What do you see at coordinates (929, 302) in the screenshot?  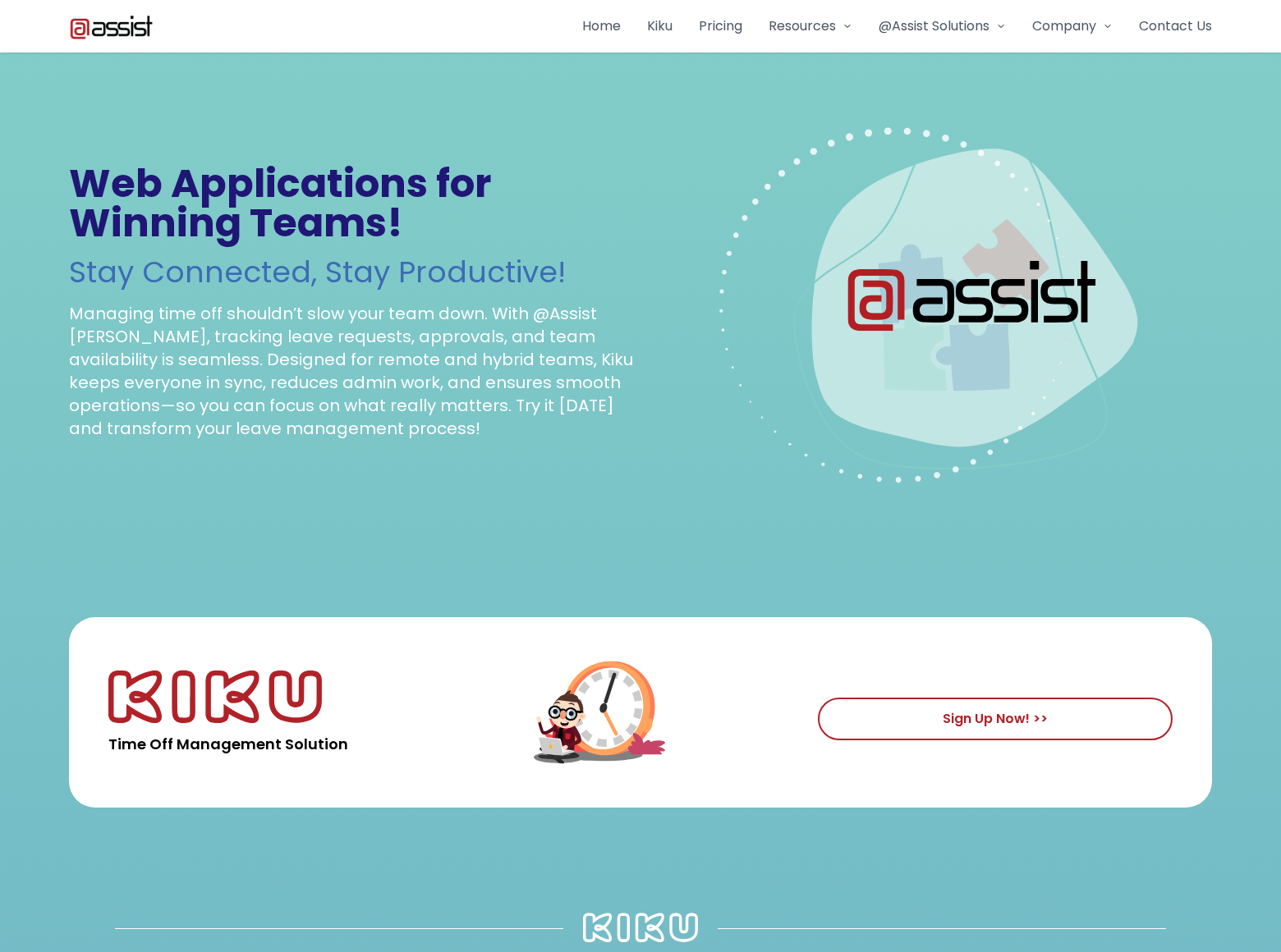 I see `img: Hero illustration` at bounding box center [929, 302].